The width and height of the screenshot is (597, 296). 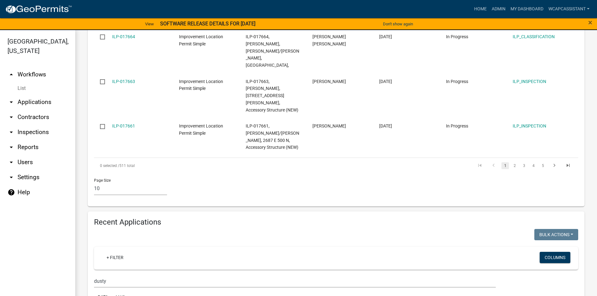 What do you see at coordinates (123, 37) in the screenshot?
I see `a: ILP-017664` at bounding box center [123, 37].